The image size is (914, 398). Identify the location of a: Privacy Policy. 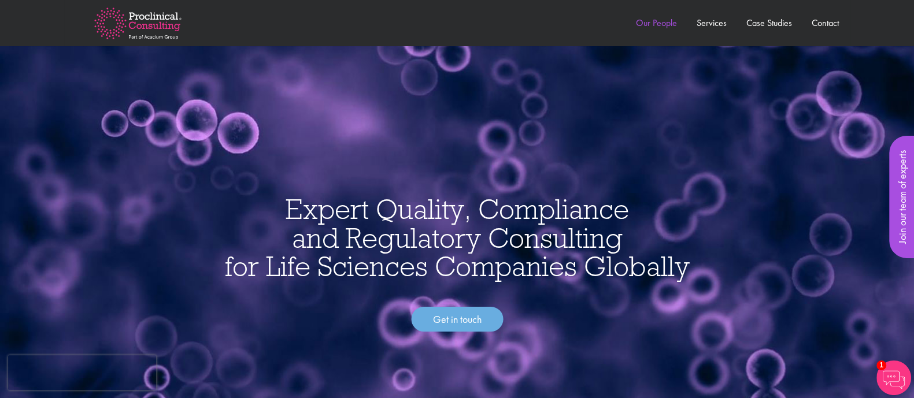
(105, 125).